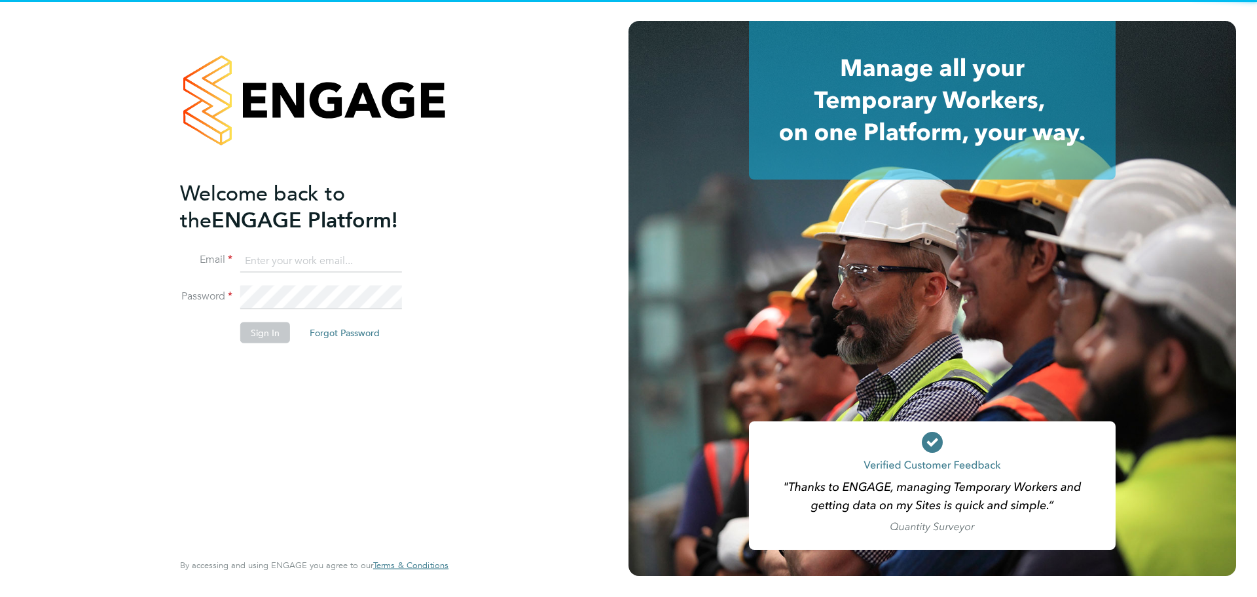 This screenshot has width=1257, height=597. What do you see at coordinates (265, 333) in the screenshot?
I see `button: Sign In` at bounding box center [265, 333].